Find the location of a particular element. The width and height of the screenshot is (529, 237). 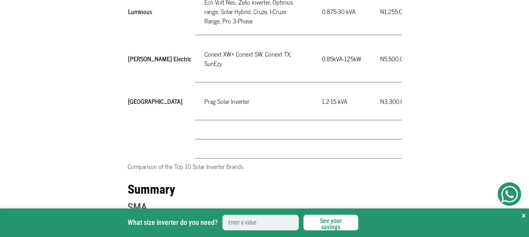

b: Summary is located at coordinates (151, 190).